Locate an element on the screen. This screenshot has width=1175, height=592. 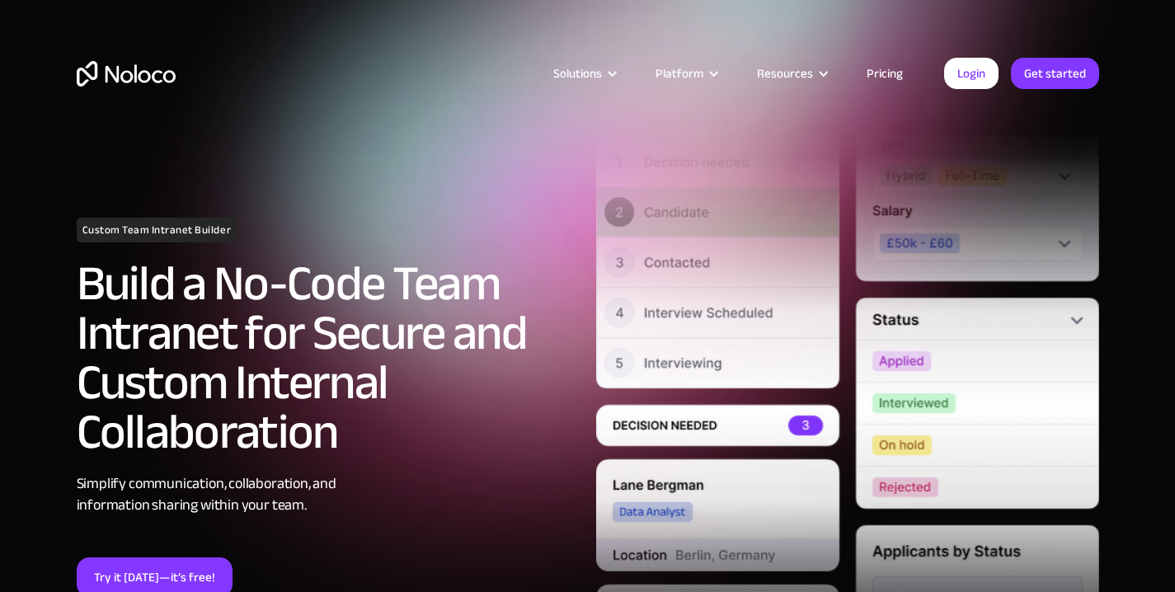
div: Simplify communication, collaboration, and information sharing within your team. is located at coordinates (328, 495).